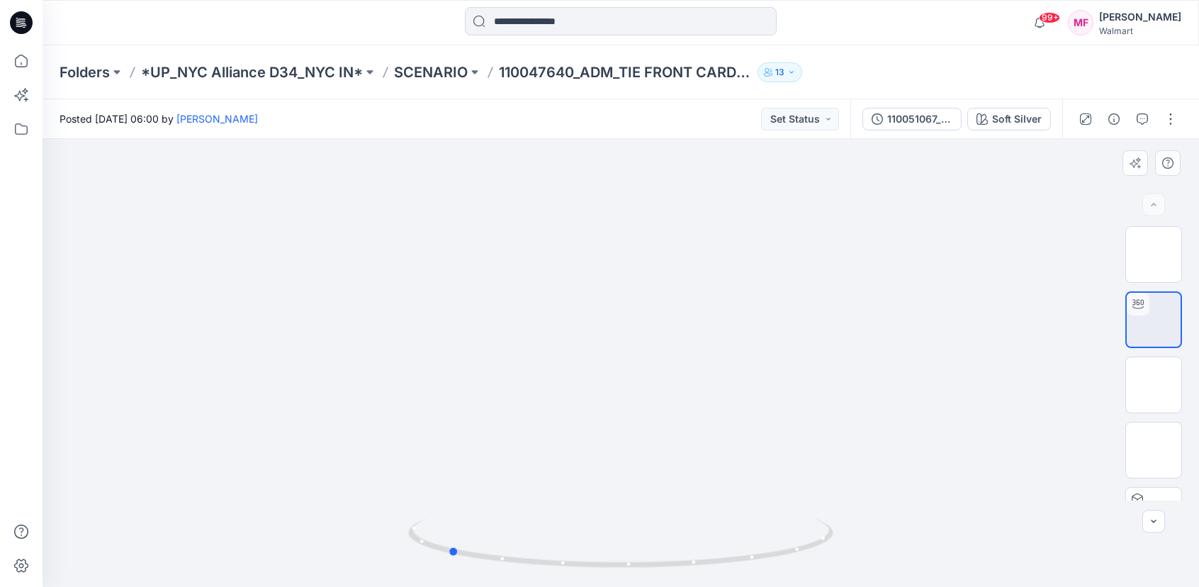 This screenshot has width=1199, height=587. What do you see at coordinates (431, 72) in the screenshot?
I see `p: SCENARIO` at bounding box center [431, 72].